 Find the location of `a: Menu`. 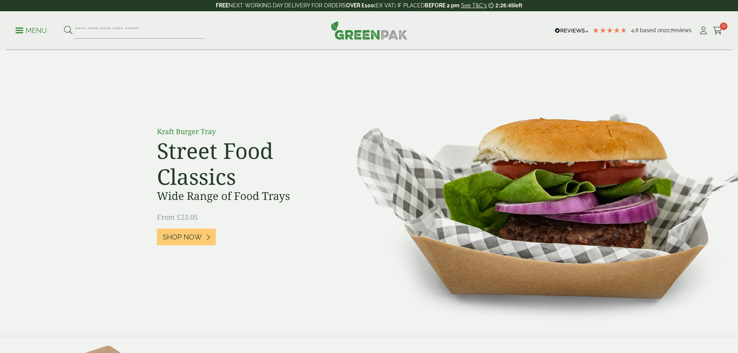

a: Menu is located at coordinates (31, 30).